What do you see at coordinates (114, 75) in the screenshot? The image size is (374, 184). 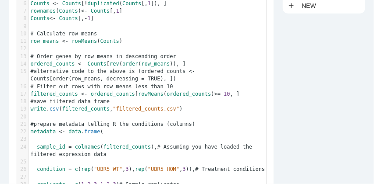 I see `span: #alternative code to the above is (ordered_counts <- Counts[order(row_means, decreasing = TRUE), ])` at bounding box center [114, 75].